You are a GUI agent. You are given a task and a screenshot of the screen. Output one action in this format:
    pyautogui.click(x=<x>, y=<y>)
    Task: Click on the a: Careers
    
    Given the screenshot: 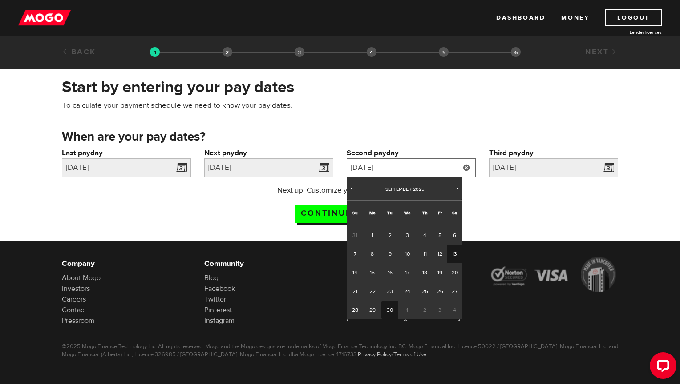 What is the action you would take?
    pyautogui.click(x=74, y=300)
    